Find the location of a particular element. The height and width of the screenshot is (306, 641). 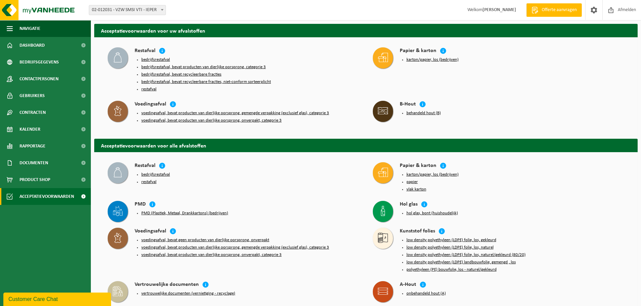

div: Customer Care Chat is located at coordinates (54, 8).